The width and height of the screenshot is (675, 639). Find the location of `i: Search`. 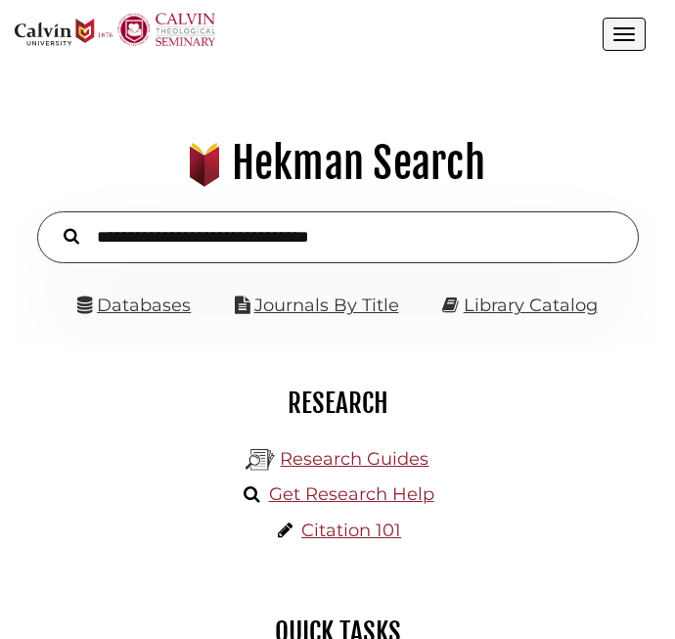

i: Search is located at coordinates (71, 237).